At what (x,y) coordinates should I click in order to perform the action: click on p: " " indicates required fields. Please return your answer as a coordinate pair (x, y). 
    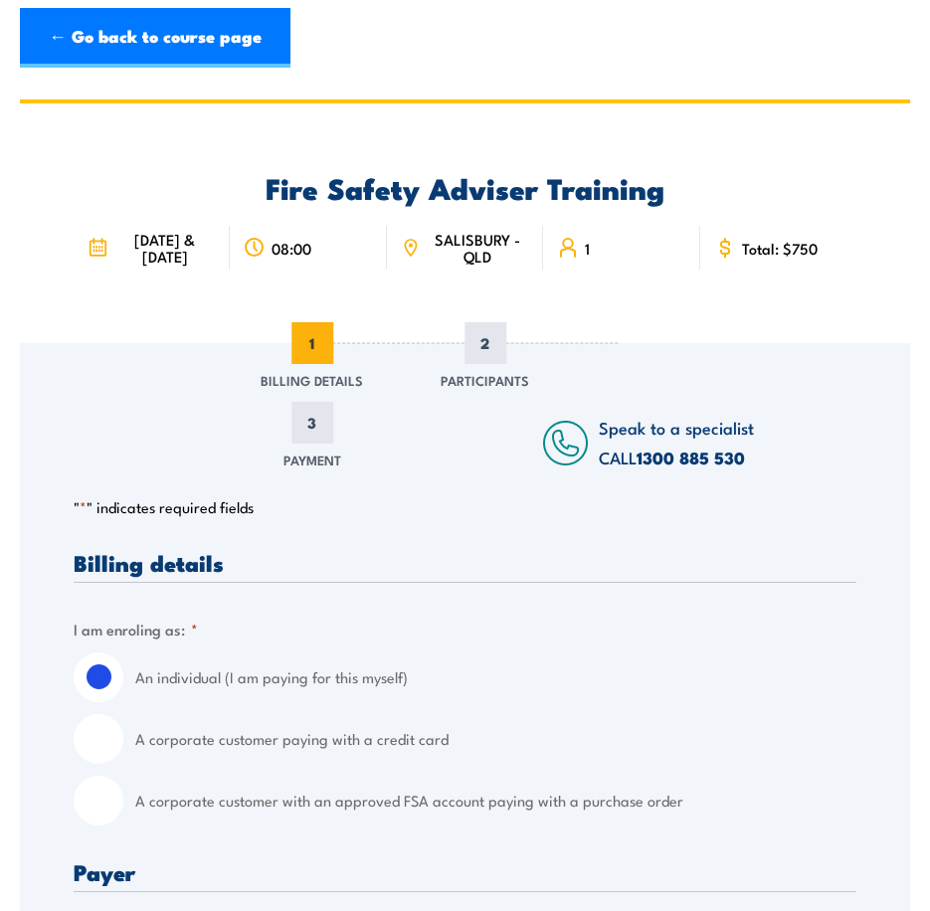
    Looking at the image, I should click on (465, 507).